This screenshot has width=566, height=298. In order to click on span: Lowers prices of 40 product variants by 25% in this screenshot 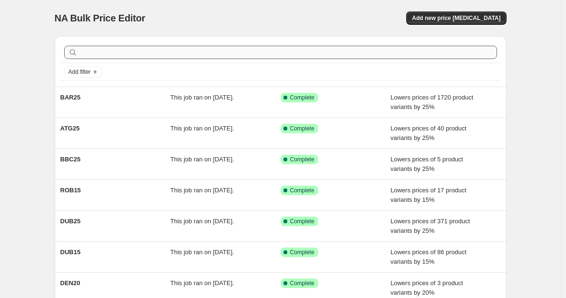, I will do `click(429, 133)`.